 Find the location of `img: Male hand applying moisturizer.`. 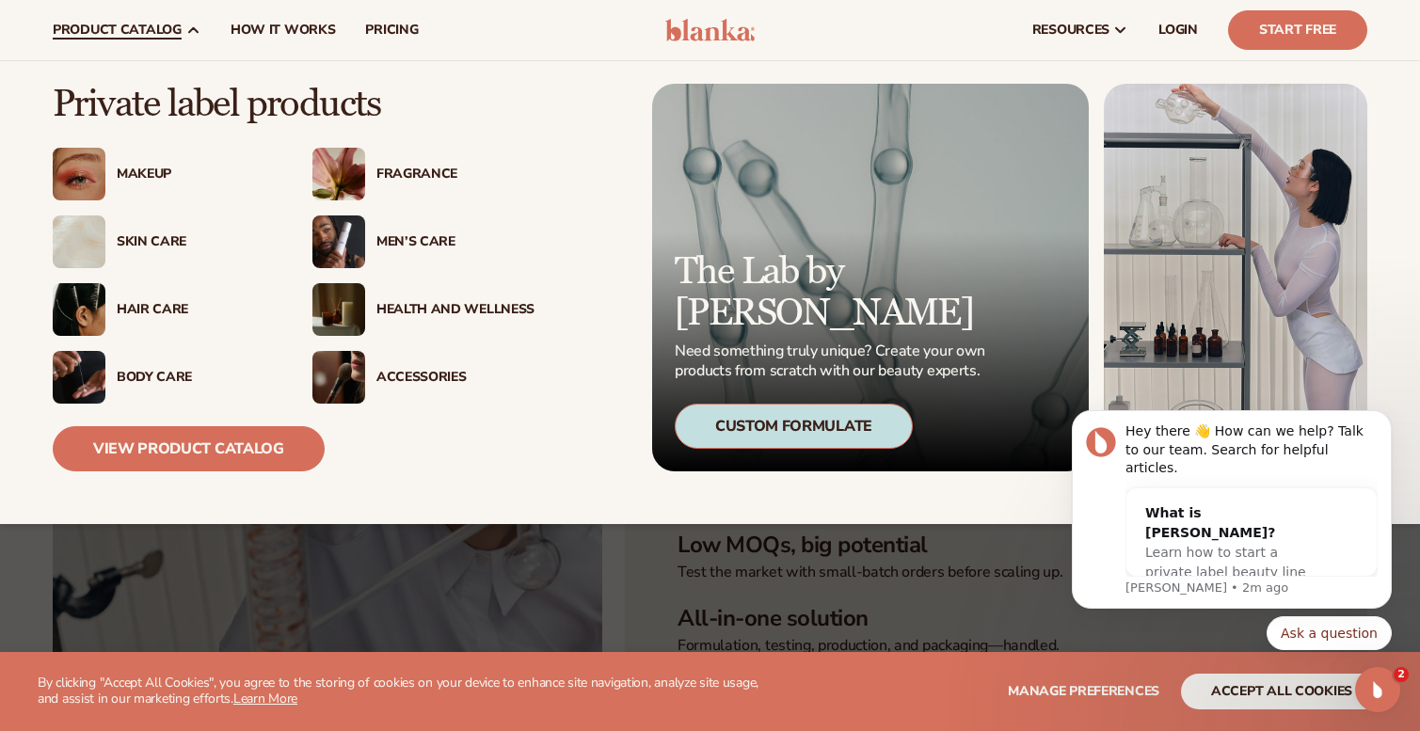

img: Male hand applying moisturizer. is located at coordinates (79, 377).